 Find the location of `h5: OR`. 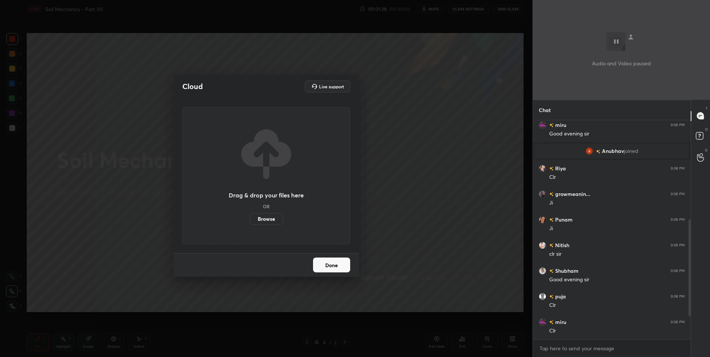

h5: OR is located at coordinates (266, 206).